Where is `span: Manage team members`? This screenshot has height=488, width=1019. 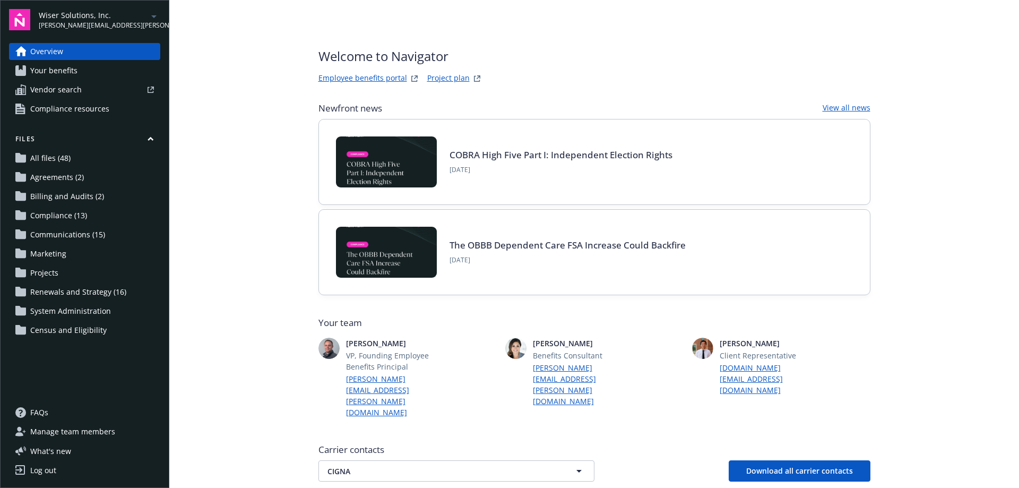
span: Manage team members is located at coordinates (73, 432).